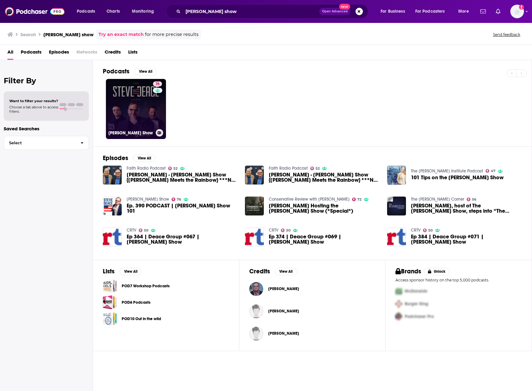  Describe the element at coordinates (399, 304) in the screenshot. I see `img: Second Pro Logo` at that location.